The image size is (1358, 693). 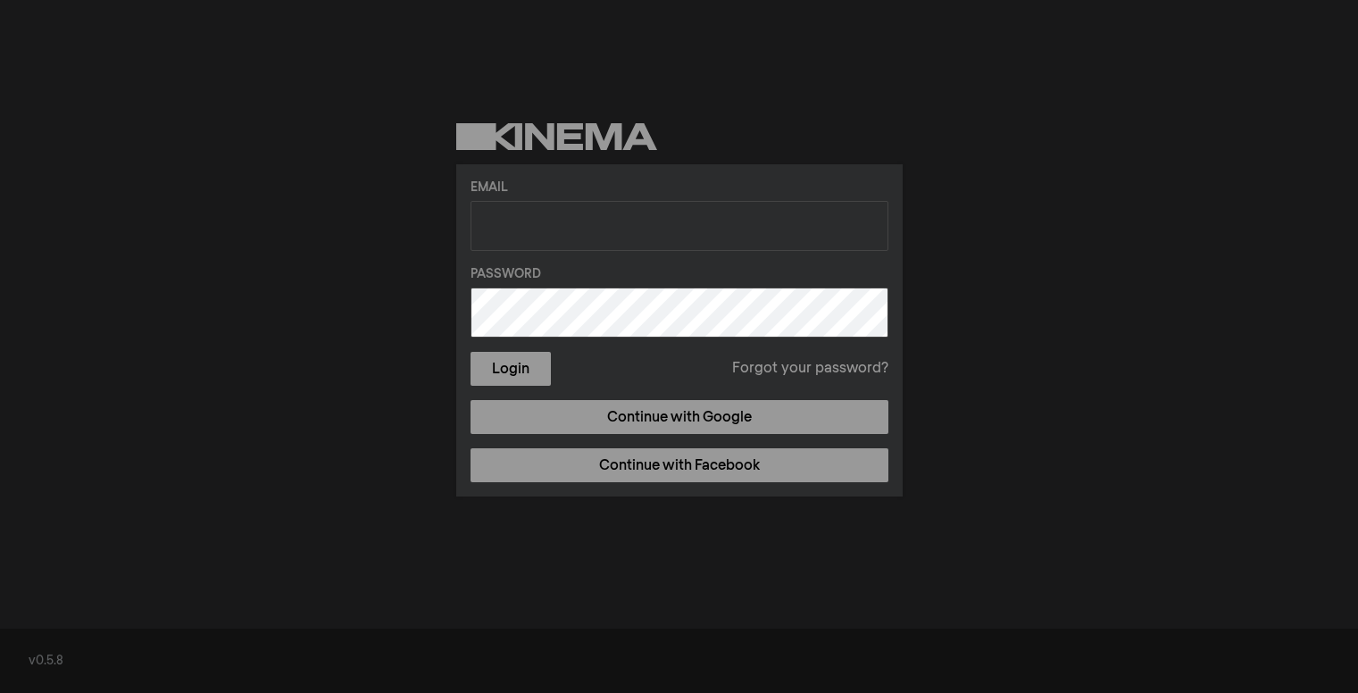 I want to click on a: Forgot your password?, so click(x=810, y=369).